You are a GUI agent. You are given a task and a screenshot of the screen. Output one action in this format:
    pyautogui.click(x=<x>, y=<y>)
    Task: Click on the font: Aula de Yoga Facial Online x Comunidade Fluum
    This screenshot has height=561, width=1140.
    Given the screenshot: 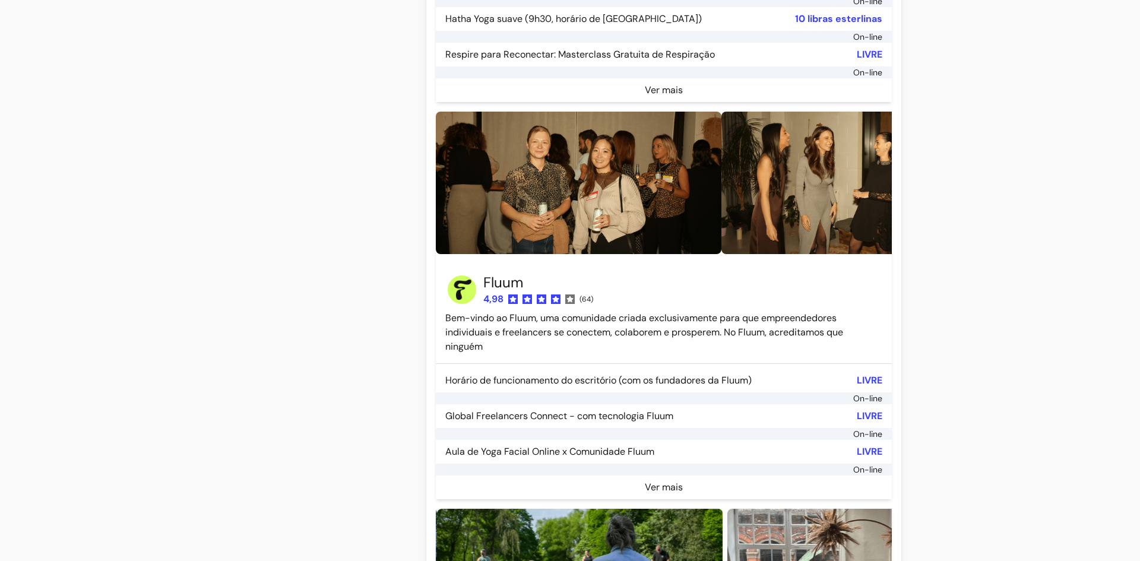 What is the action you would take?
    pyautogui.click(x=550, y=451)
    